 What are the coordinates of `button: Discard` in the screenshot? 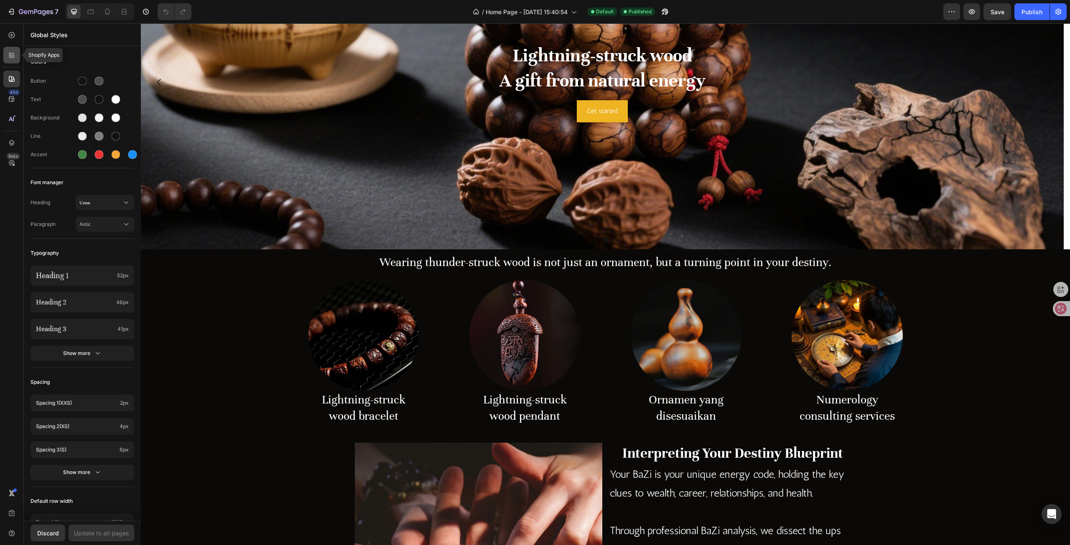 It's located at (48, 533).